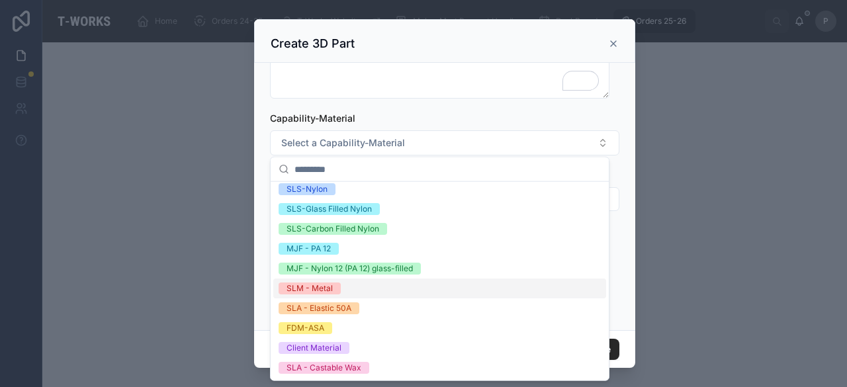 This screenshot has height=387, width=847. What do you see at coordinates (324, 368) in the screenshot?
I see `div: SLA - Castable Wax` at bounding box center [324, 368].